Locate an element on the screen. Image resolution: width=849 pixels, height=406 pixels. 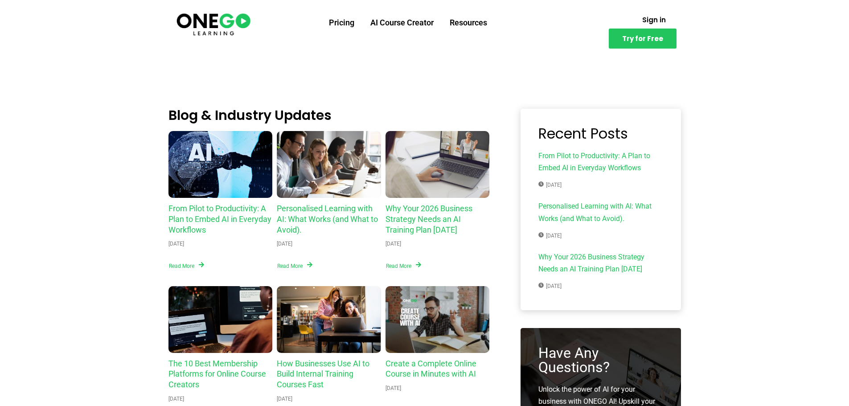
a: Pricing is located at coordinates (341, 23).